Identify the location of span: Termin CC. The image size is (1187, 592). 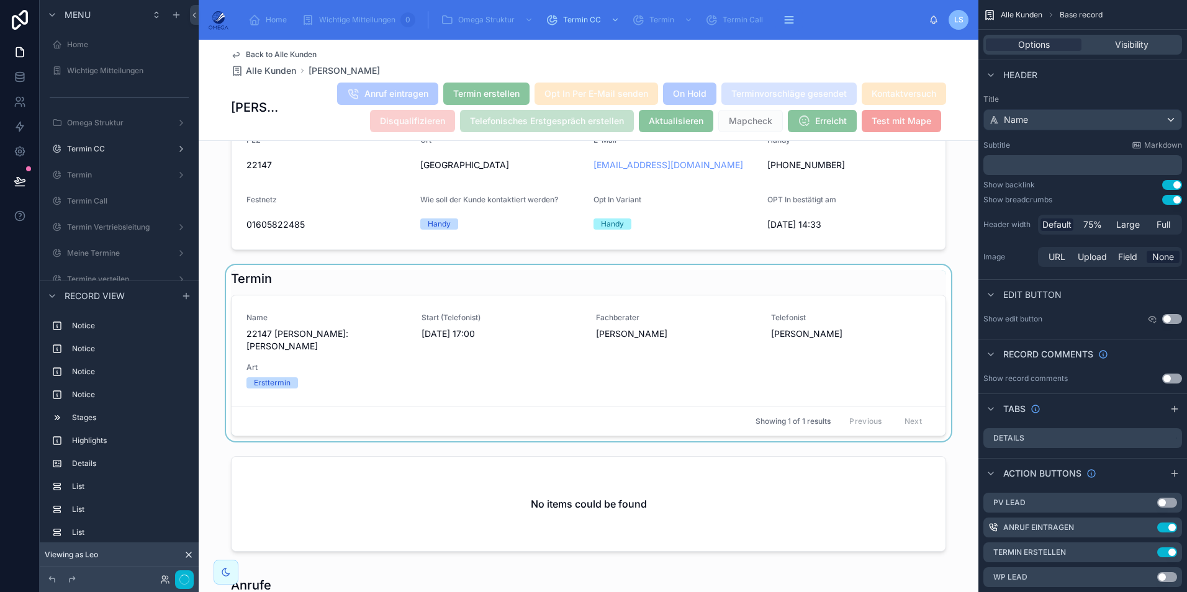
(582, 20).